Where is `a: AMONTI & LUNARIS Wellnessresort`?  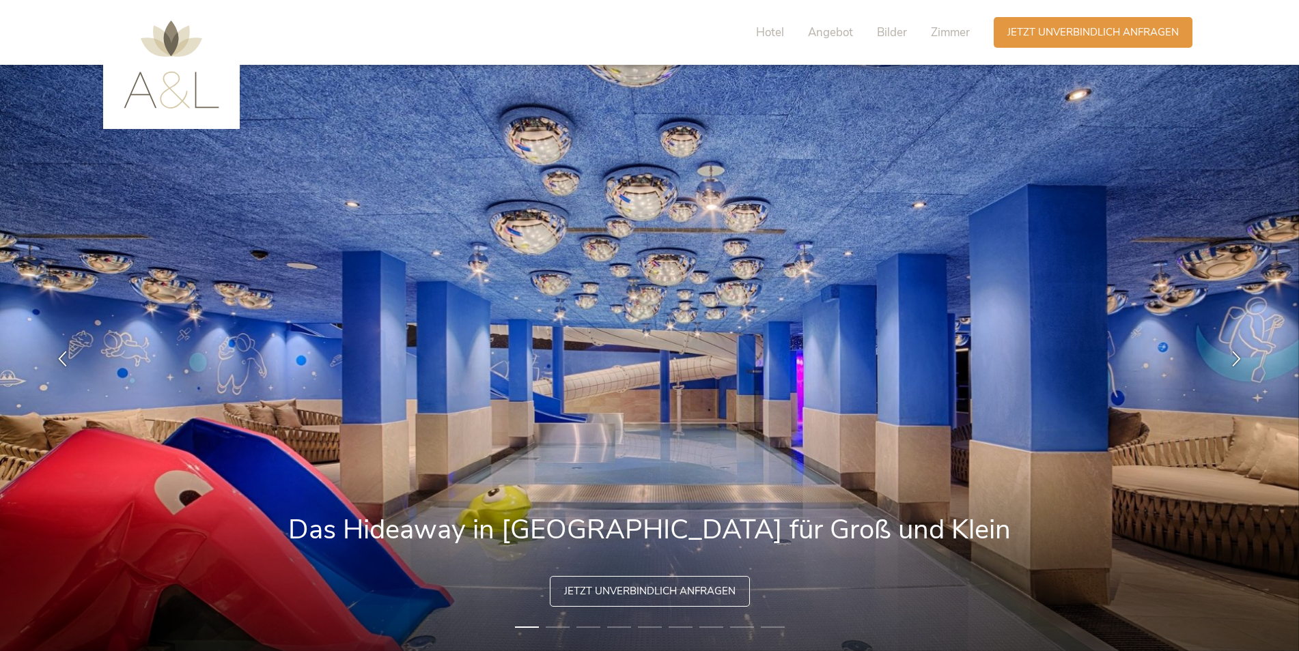
a: AMONTI & LUNARIS Wellnessresort is located at coordinates (171, 64).